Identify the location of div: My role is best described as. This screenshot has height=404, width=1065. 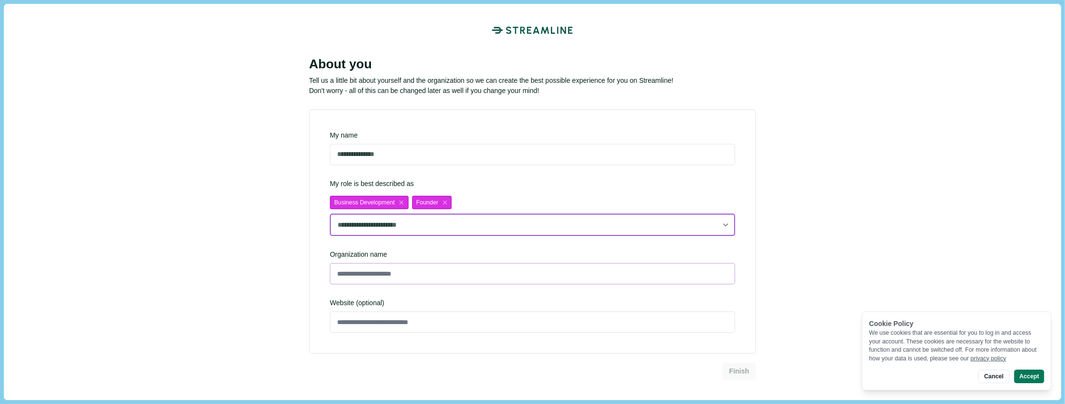
(533, 207).